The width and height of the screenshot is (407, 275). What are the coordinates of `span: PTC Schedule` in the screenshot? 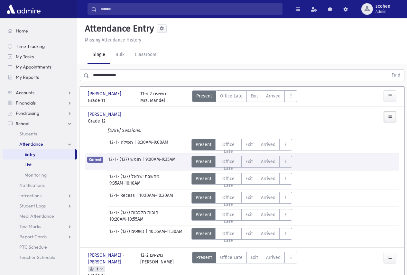 It's located at (33, 247).